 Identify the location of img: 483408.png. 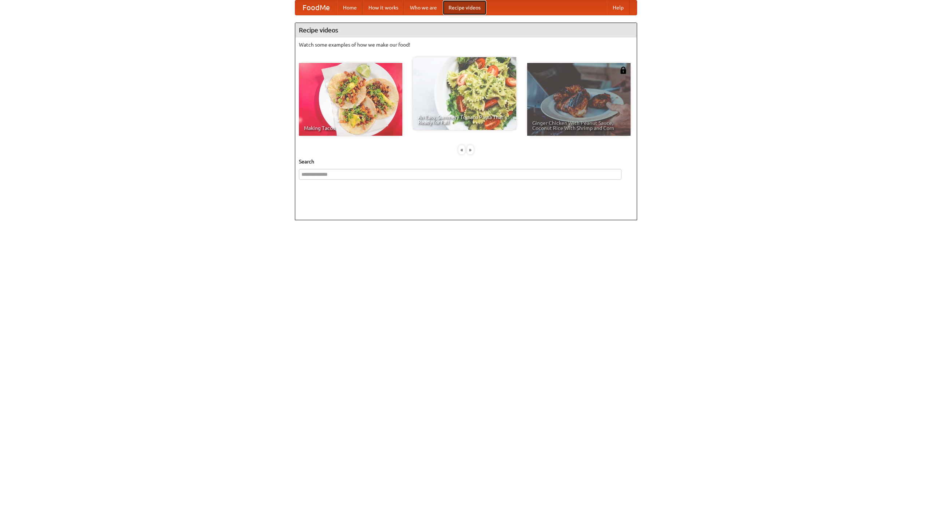
(623, 70).